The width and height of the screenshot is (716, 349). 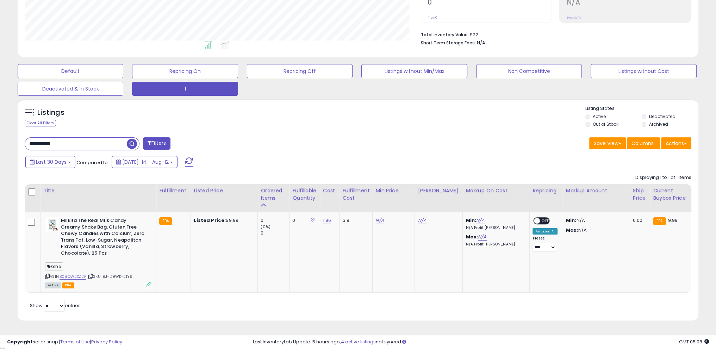 What do you see at coordinates (571, 220) in the screenshot?
I see `strong: Min:` at bounding box center [571, 220].